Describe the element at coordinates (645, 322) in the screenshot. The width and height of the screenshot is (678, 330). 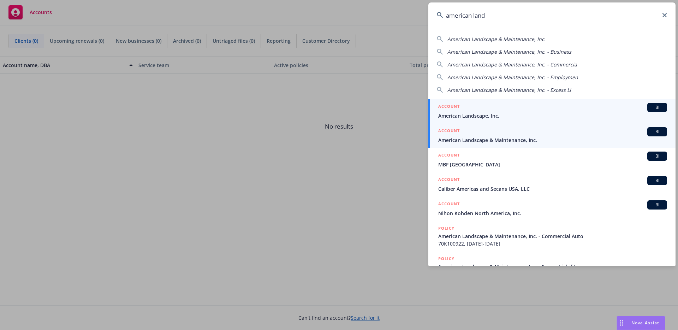
I see `span: Nova Assist` at that location.